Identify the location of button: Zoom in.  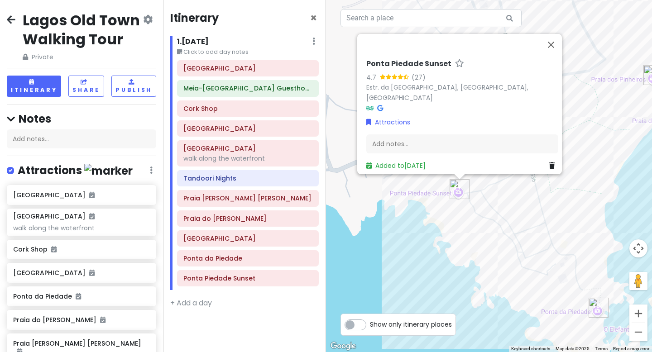
(638, 314).